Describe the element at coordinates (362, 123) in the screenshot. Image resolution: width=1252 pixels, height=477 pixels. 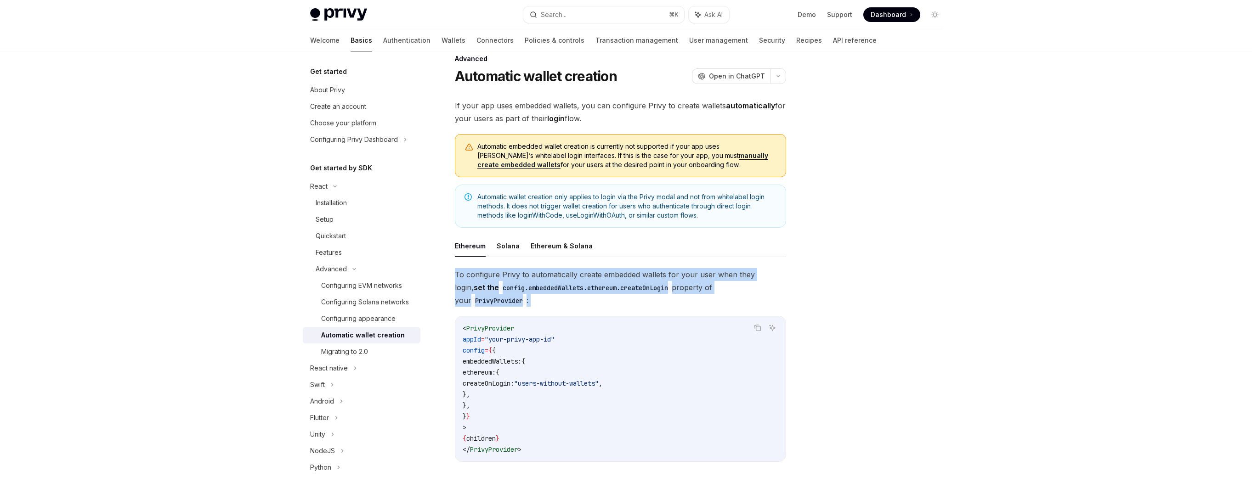
I see `a: Choose your platform` at that location.